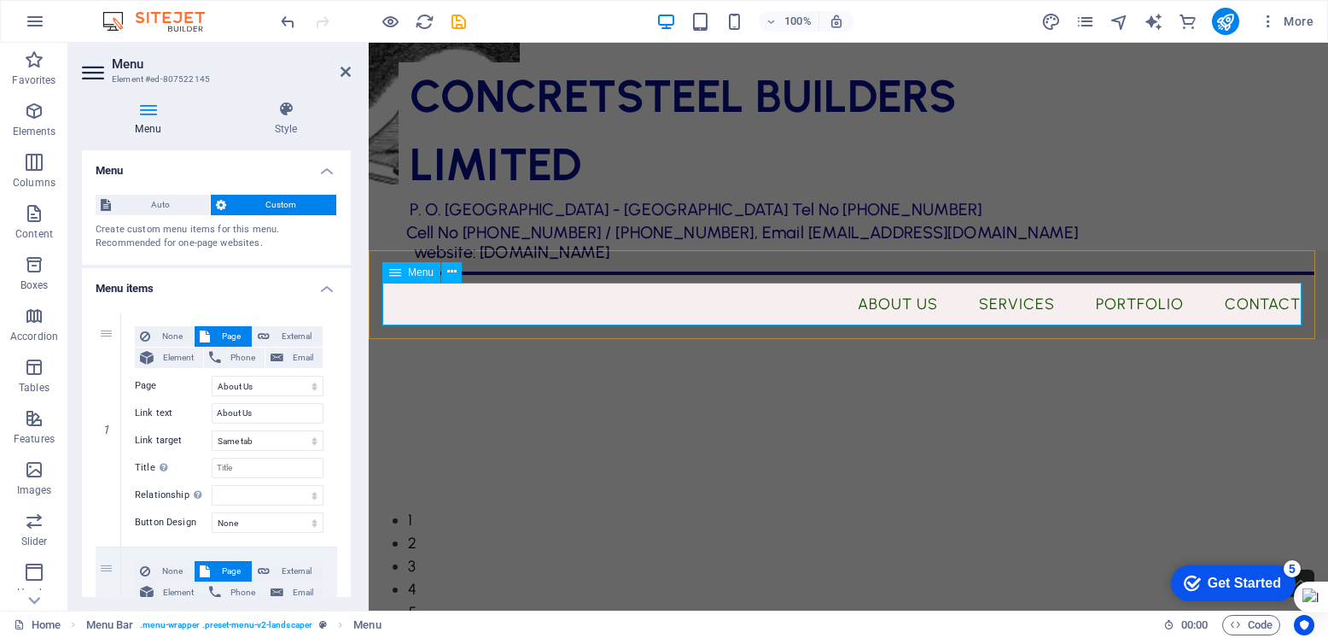 This screenshot has width=1328, height=638. Describe the element at coordinates (173, 441) in the screenshot. I see `label: Link target` at that location.